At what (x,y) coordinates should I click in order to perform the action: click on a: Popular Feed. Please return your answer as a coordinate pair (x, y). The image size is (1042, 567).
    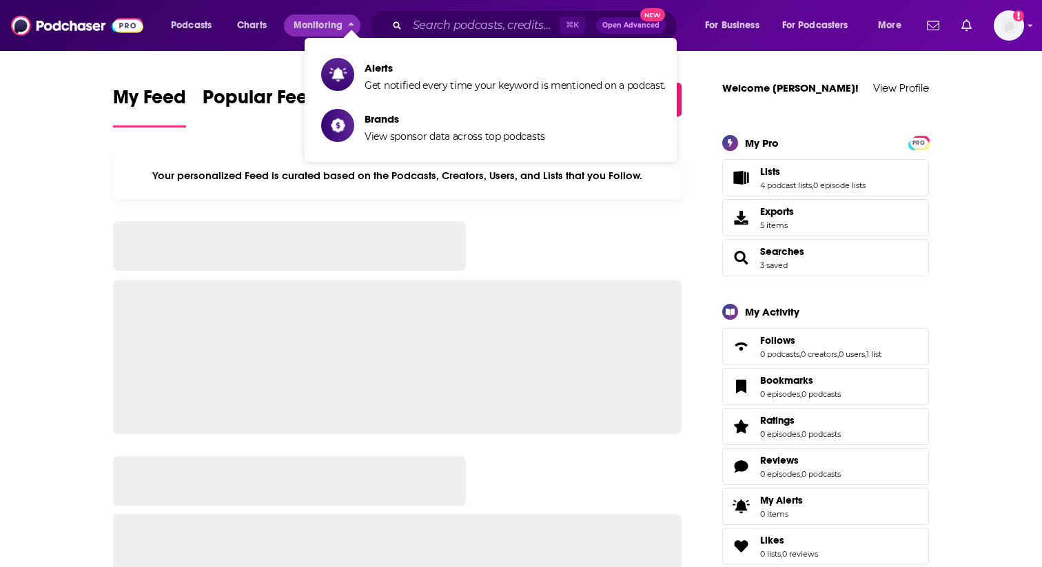
    Looking at the image, I should click on (261, 106).